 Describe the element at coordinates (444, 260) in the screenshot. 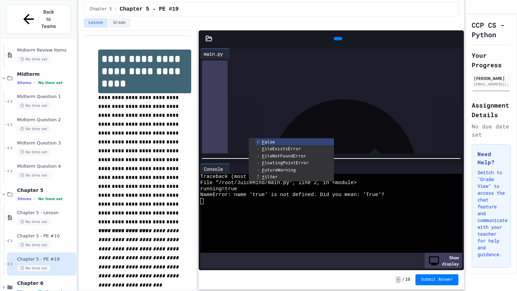

I see `div: Show display` at that location.